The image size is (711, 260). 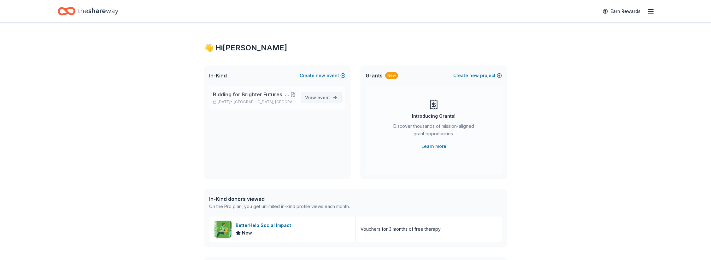 I want to click on div: Vouchers for 3 months of free therapy, so click(x=400, y=230).